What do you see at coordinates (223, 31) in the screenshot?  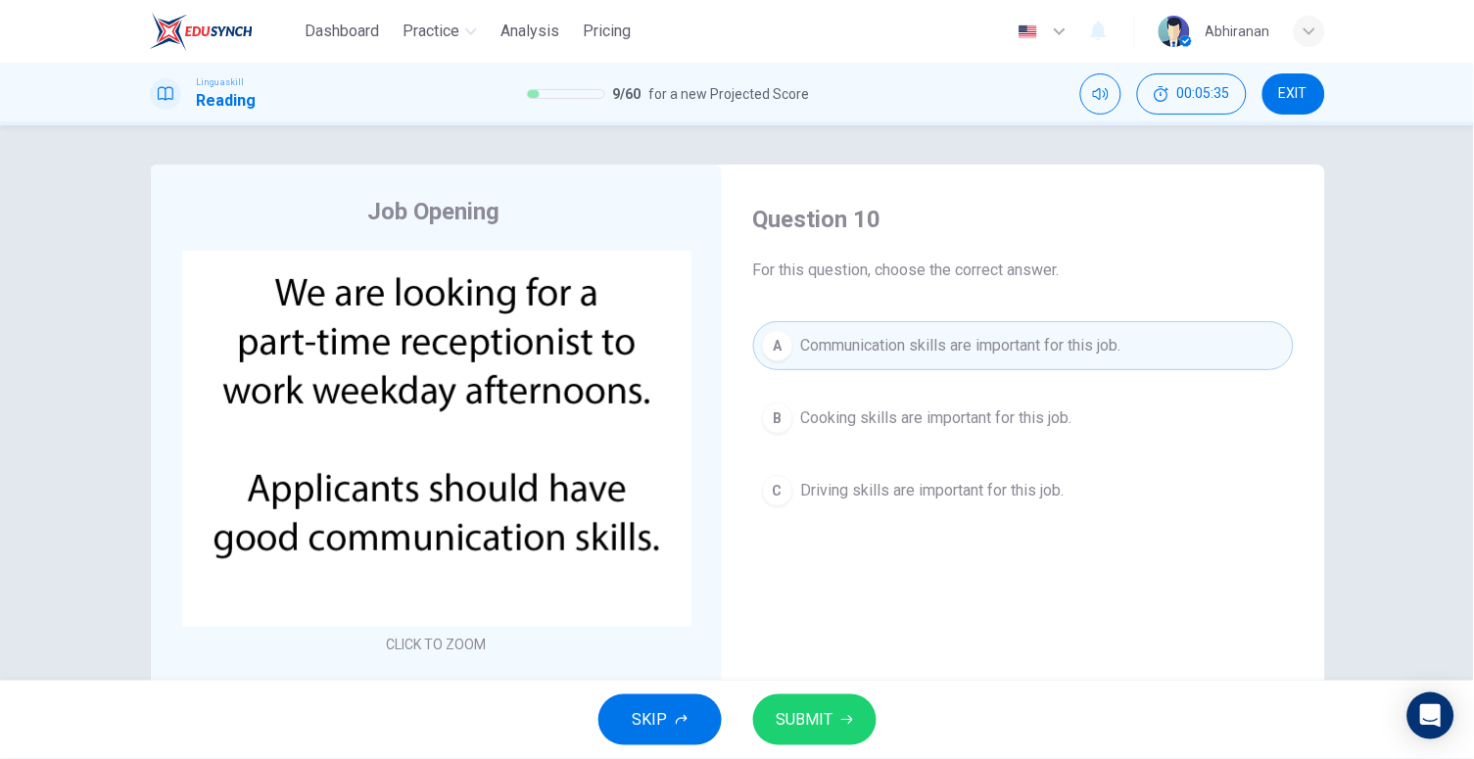 I see `a: EduSynch logo` at bounding box center [223, 31].